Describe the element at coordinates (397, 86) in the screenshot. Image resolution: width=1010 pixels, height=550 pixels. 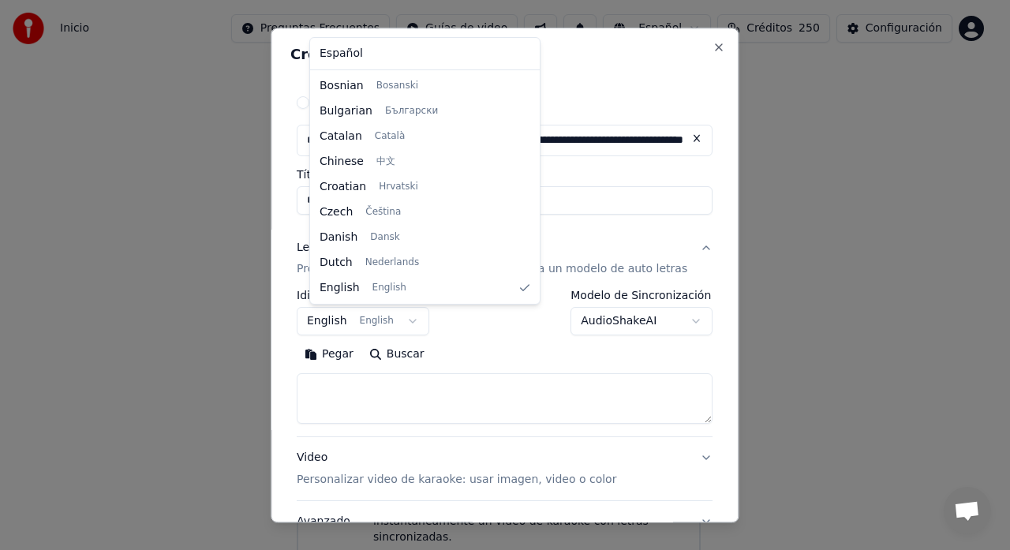
I see `span: Bosanski` at that location.